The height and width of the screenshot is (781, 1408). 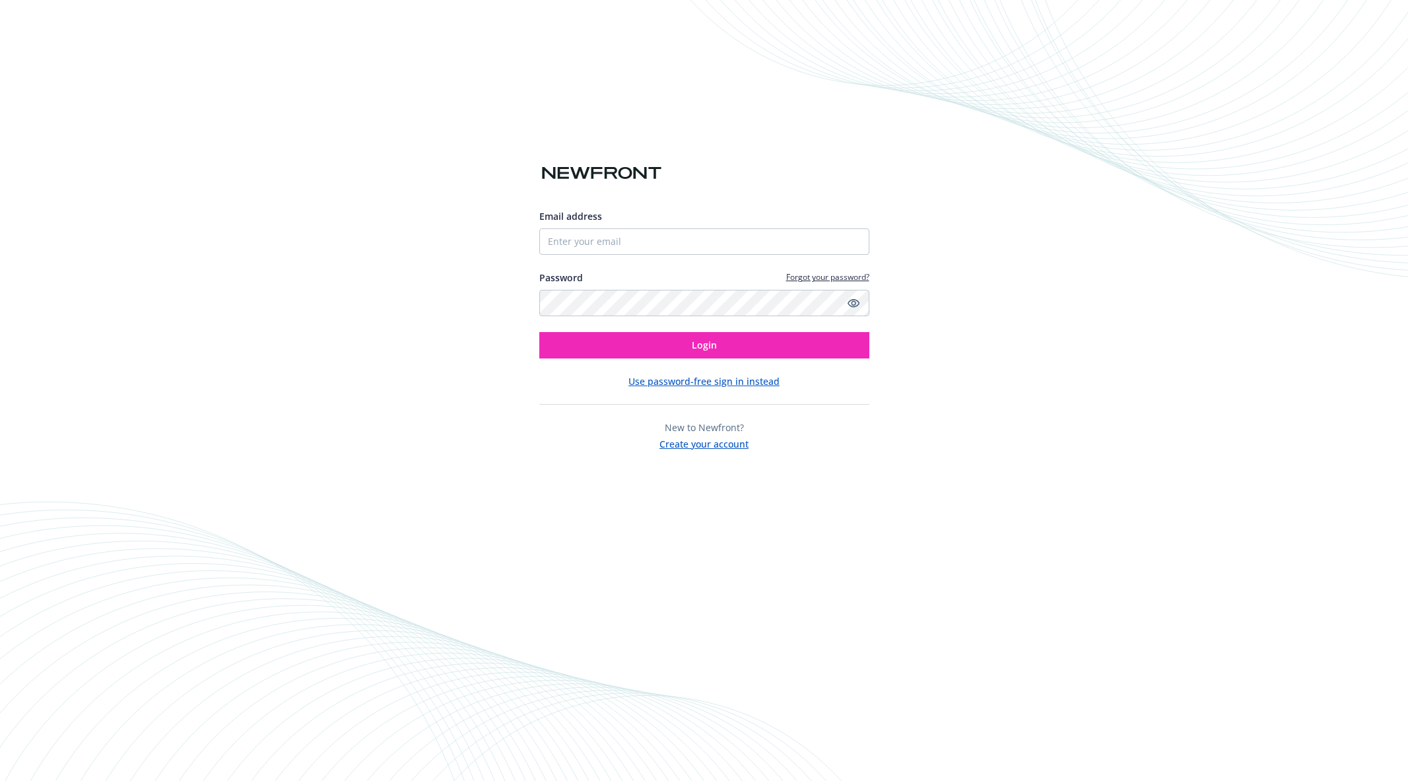 I want to click on label: Password, so click(x=561, y=277).